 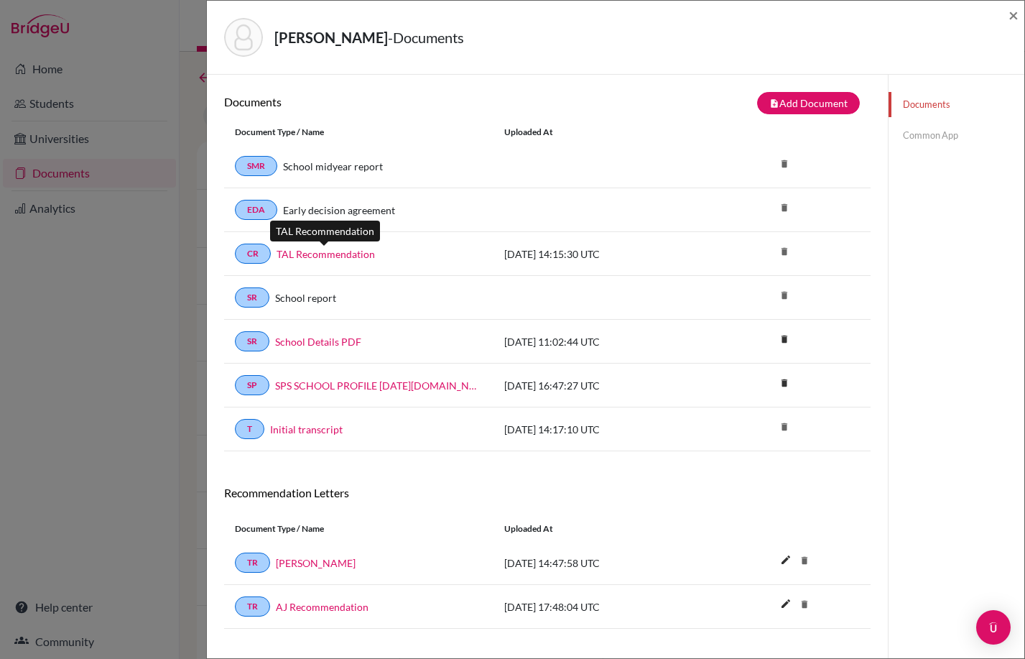 I want to click on a: School Details PDF, so click(x=318, y=341).